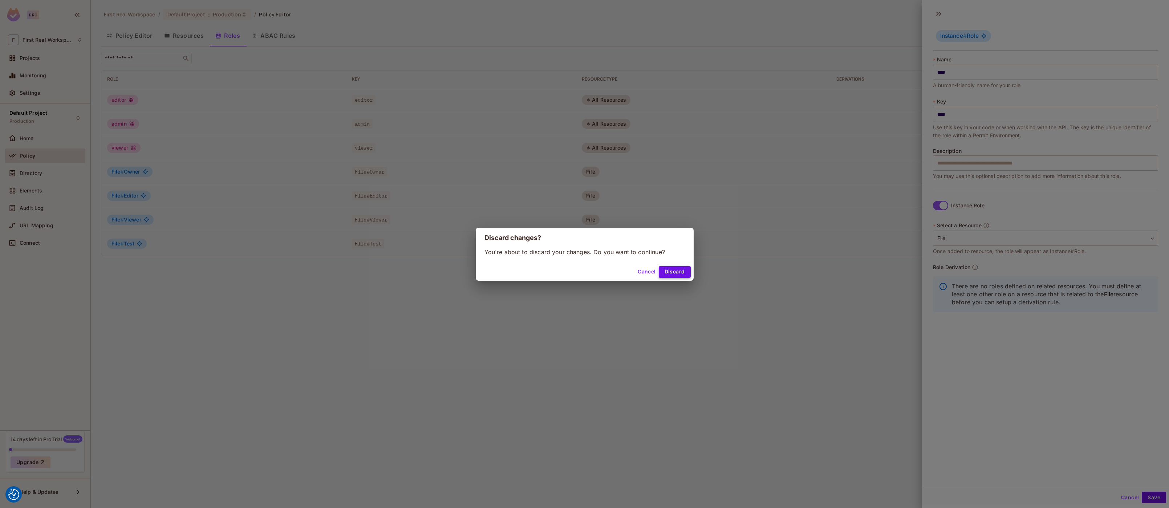 This screenshot has height=508, width=1169. I want to click on h2: Discard changes?, so click(585, 238).